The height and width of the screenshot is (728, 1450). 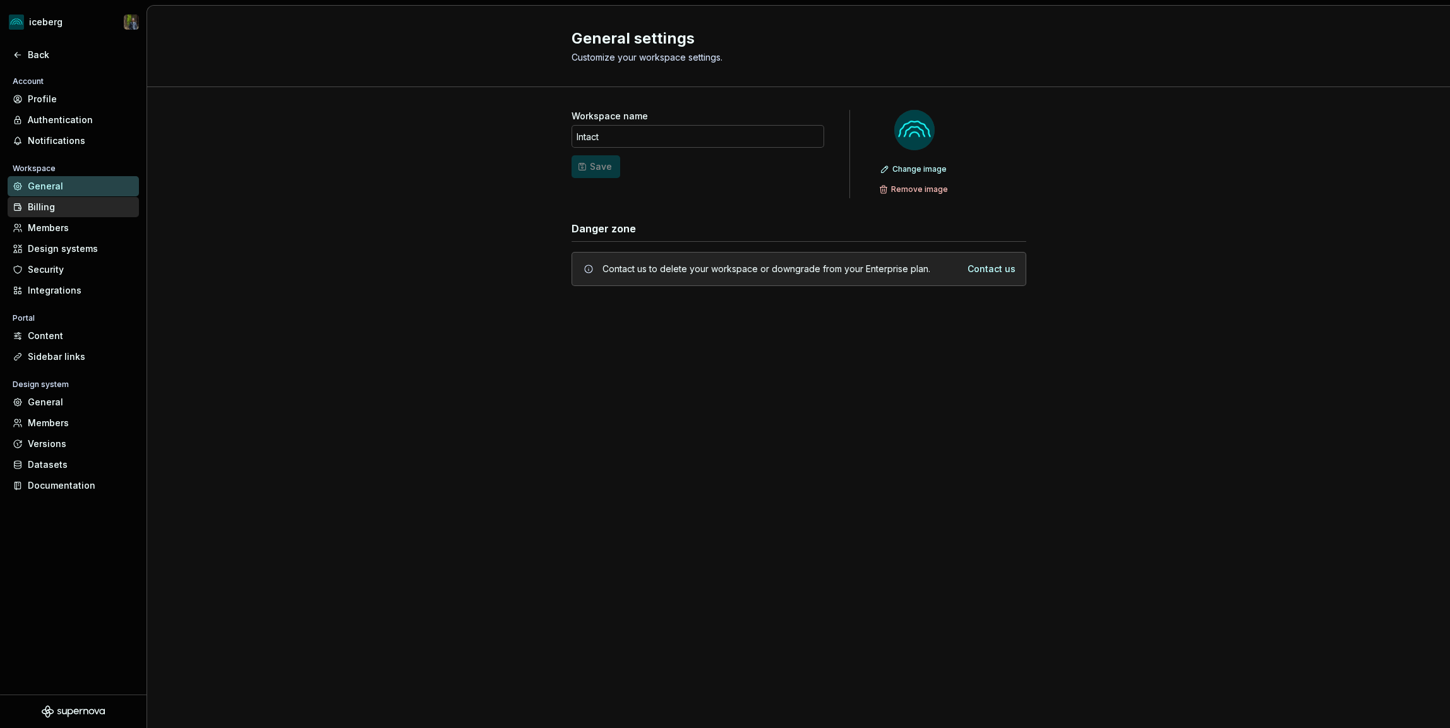 I want to click on a: Sidebar links, so click(x=73, y=357).